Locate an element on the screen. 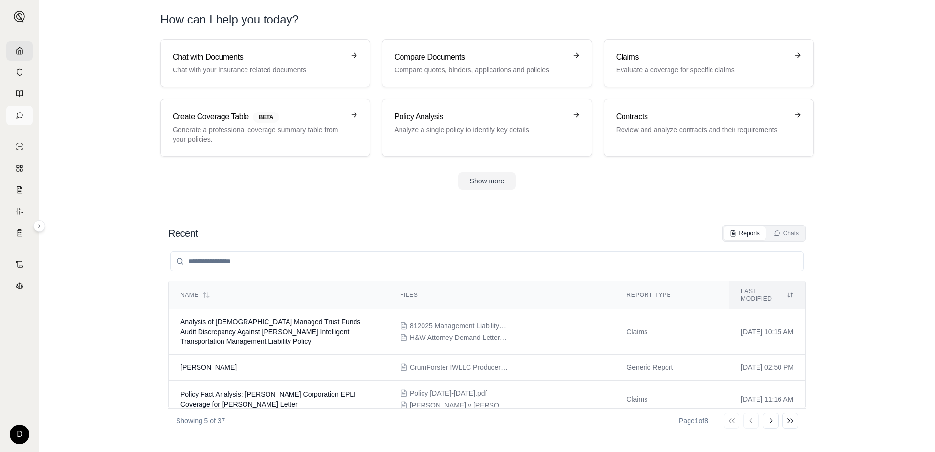 This screenshot has width=935, height=452. span: Analysis of Teamsters Managed Trust Funds Audit Discrepancy Against Bauer's Intelligent Transport... is located at coordinates (270, 331).